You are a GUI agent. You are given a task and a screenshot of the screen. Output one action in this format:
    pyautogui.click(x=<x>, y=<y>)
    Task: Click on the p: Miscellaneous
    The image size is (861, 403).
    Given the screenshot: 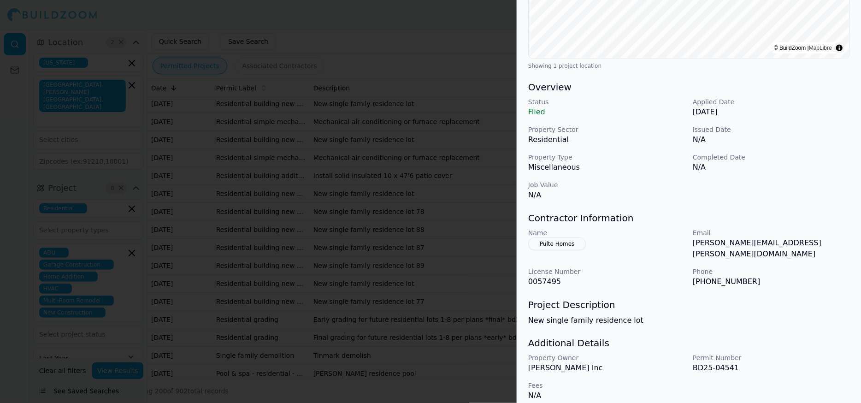 What is the action you would take?
    pyautogui.click(x=607, y=167)
    